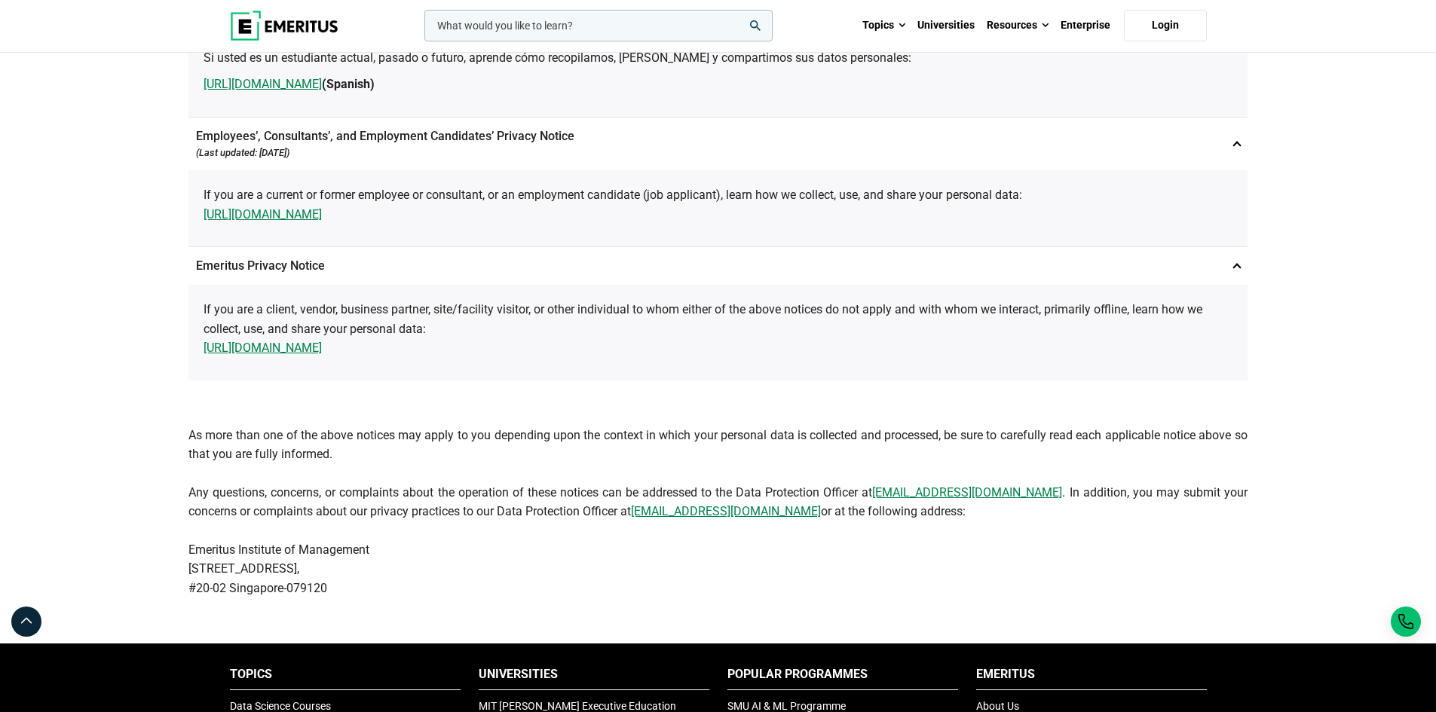 This screenshot has width=1436, height=712. I want to click on input: woocommerce-product-search-field-0, so click(598, 26).